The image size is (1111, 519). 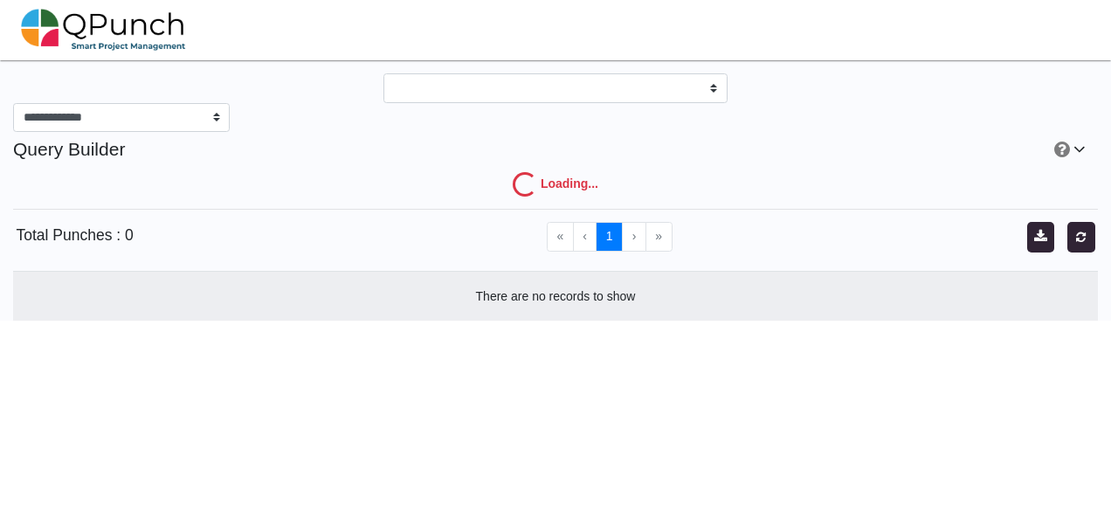 What do you see at coordinates (569, 183) in the screenshot?
I see `strong: Loading...` at bounding box center [569, 183].